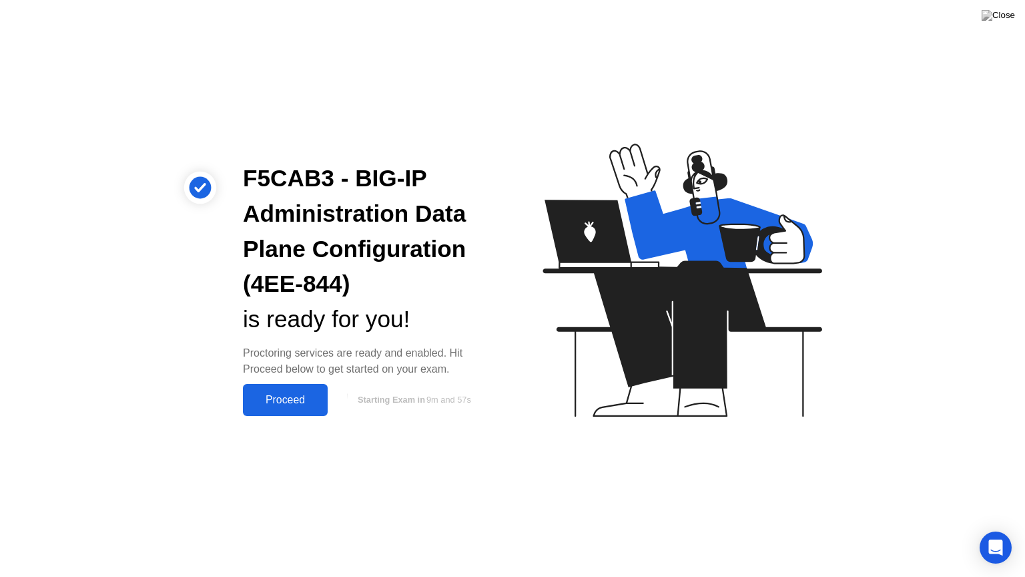  Describe the element at coordinates (285, 400) in the screenshot. I see `button: Proceed` at that location.